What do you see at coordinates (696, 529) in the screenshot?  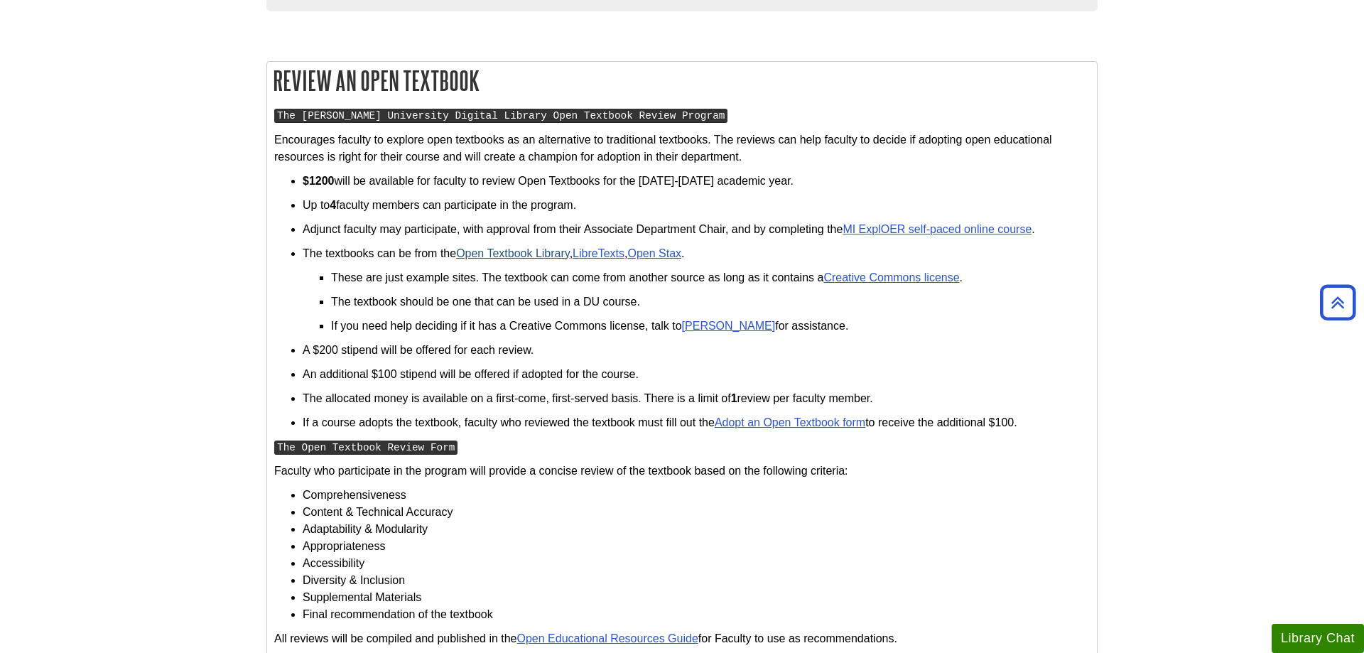 I see `li: Adaptability & Modularity` at bounding box center [696, 529].